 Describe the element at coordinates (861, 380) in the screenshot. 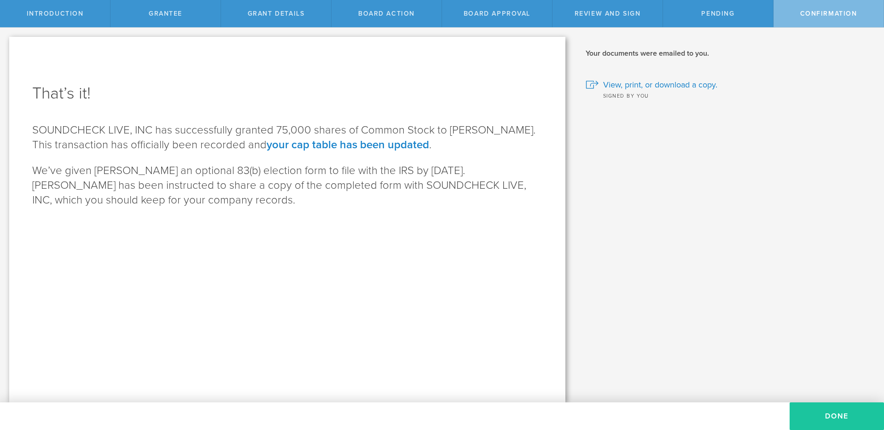

I see `div: Chat Widget` at that location.